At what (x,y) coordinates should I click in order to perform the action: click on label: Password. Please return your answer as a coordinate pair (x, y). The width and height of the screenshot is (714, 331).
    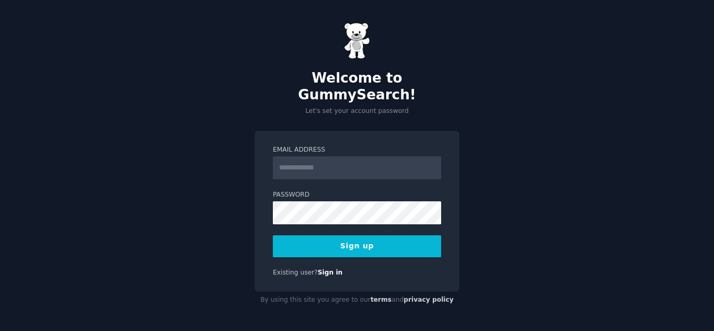
    Looking at the image, I should click on (357, 195).